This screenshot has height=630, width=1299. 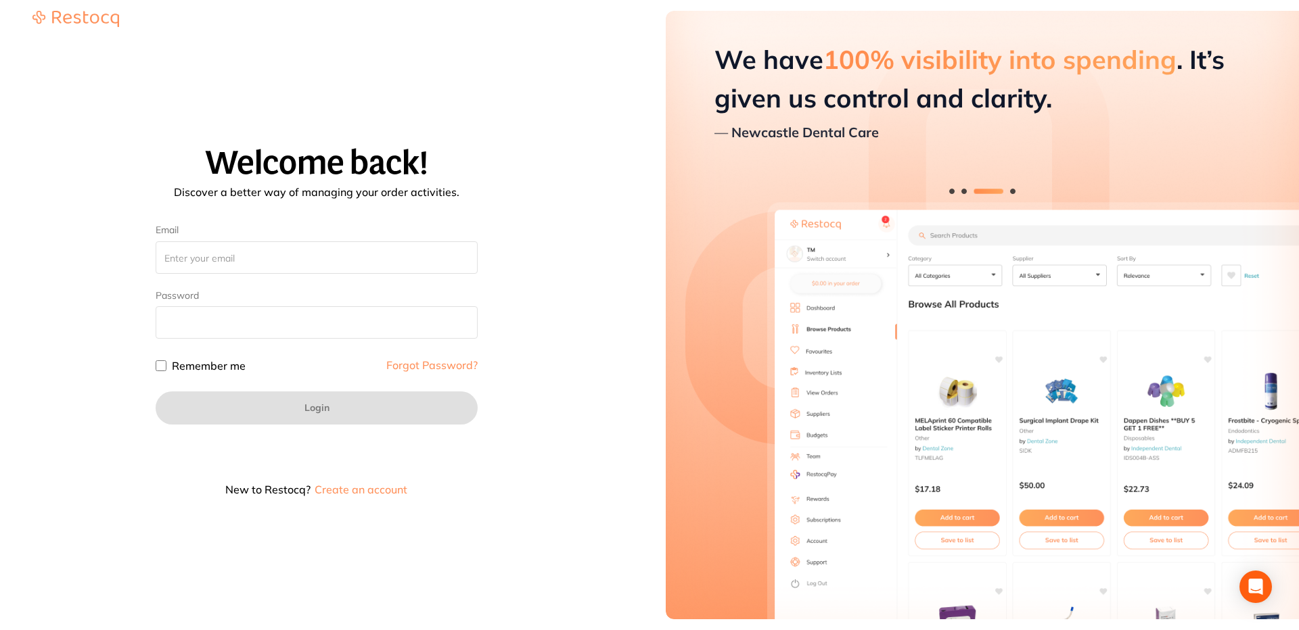 What do you see at coordinates (76, 19) in the screenshot?
I see `img: Restocq` at bounding box center [76, 19].